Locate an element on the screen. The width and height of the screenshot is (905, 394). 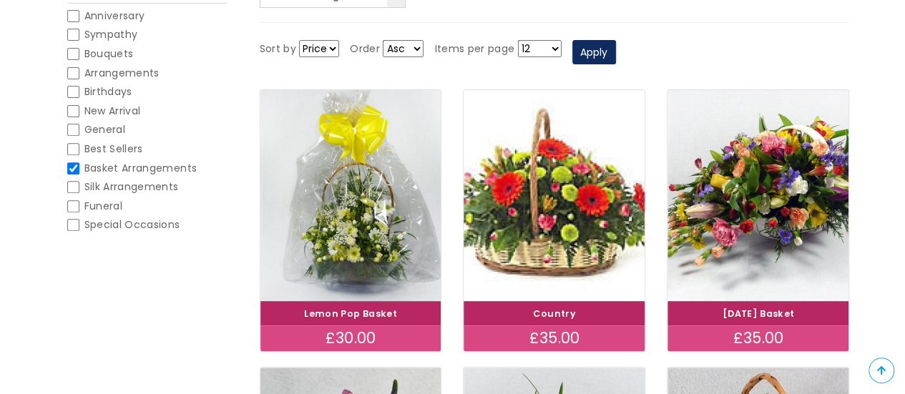
span: Bouquets is located at coordinates (109, 54).